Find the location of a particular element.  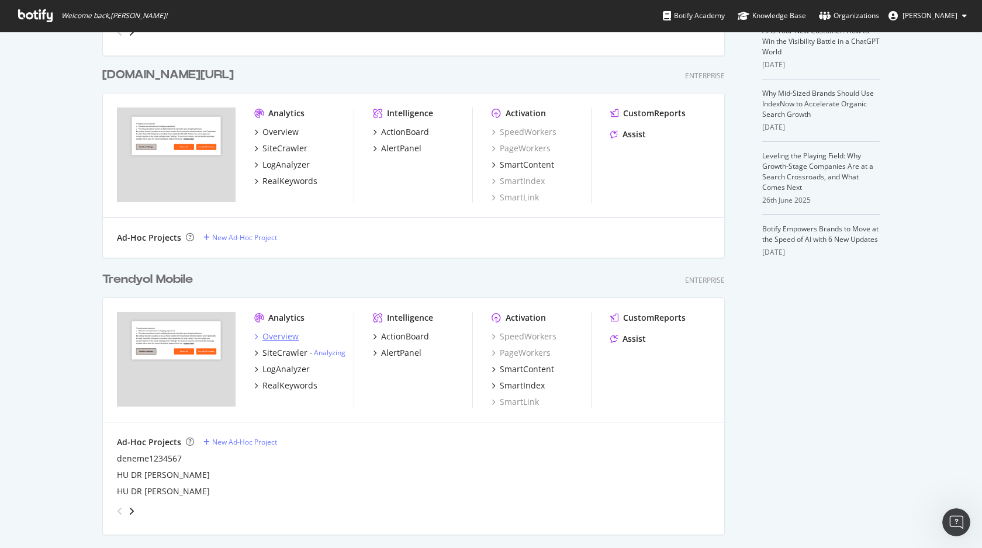

div: angle-left is located at coordinates (120, 511).